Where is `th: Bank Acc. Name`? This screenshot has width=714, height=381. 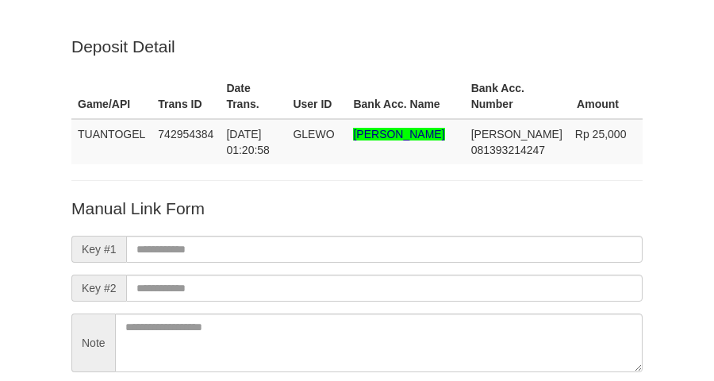
th: Bank Acc. Name is located at coordinates (405, 96).